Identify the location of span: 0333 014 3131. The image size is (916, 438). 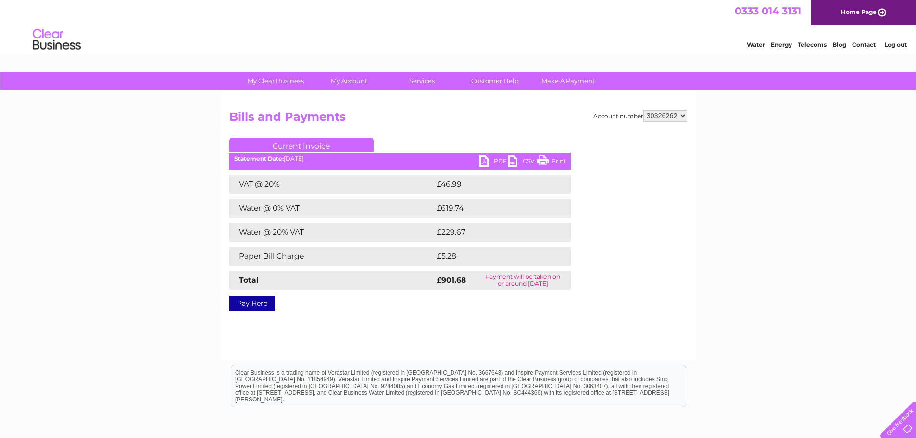
(768, 11).